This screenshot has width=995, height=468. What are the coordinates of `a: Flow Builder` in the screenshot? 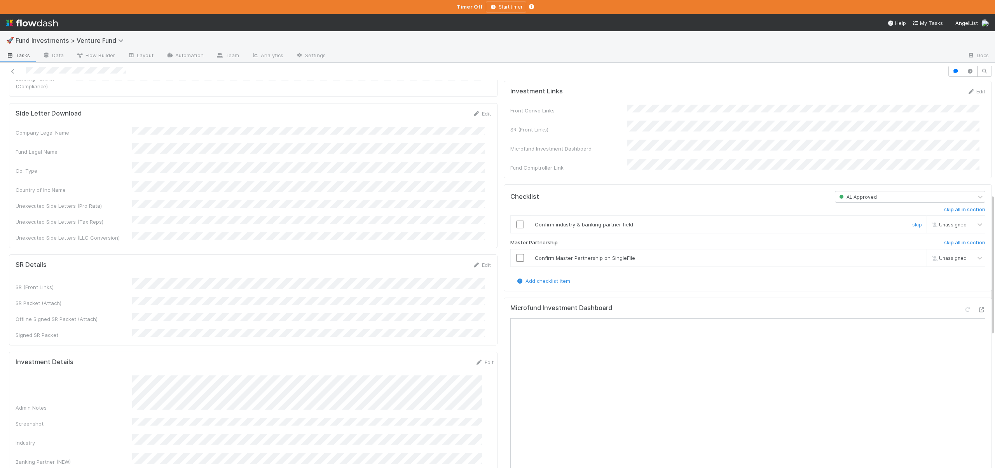 It's located at (96, 56).